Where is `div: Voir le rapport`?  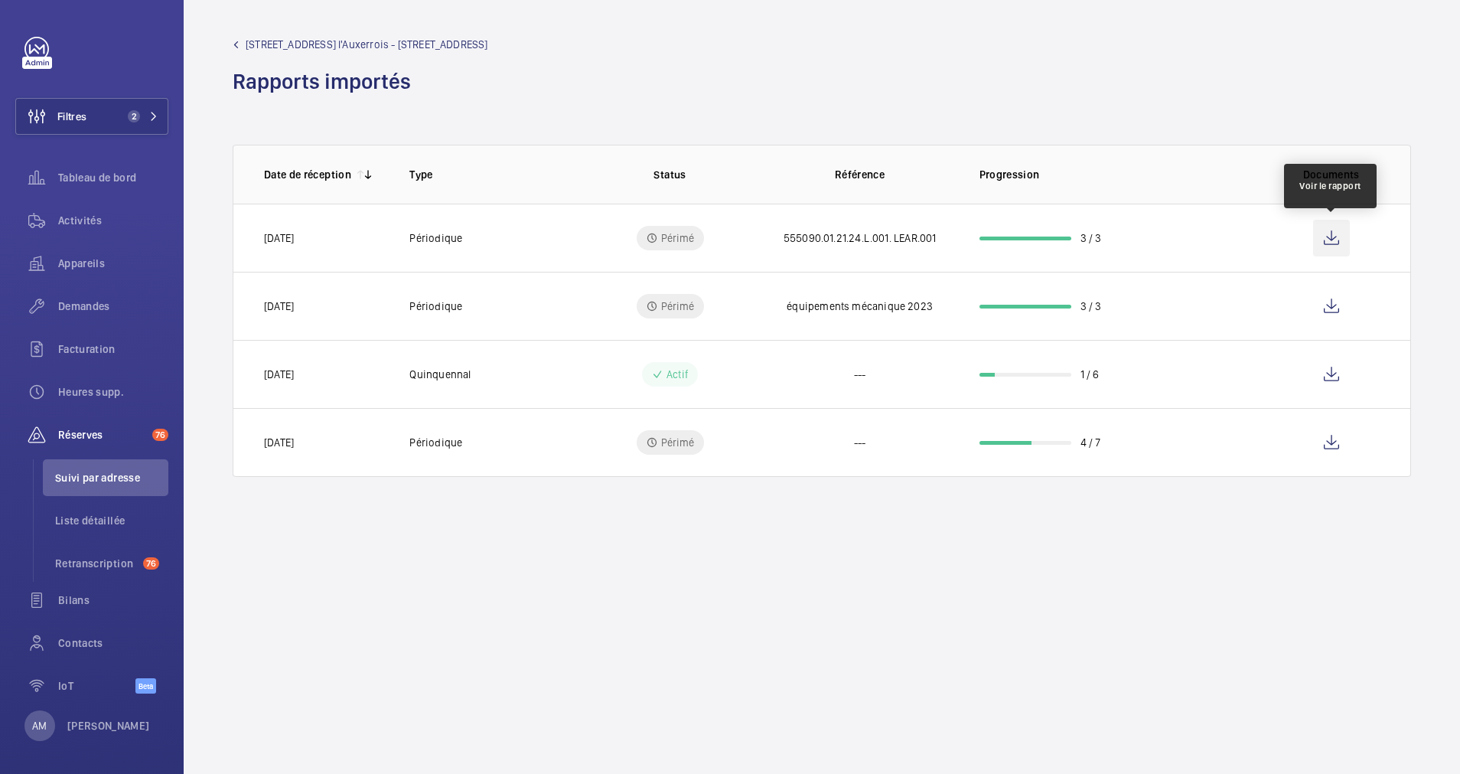 div: Voir le rapport is located at coordinates (1330, 186).